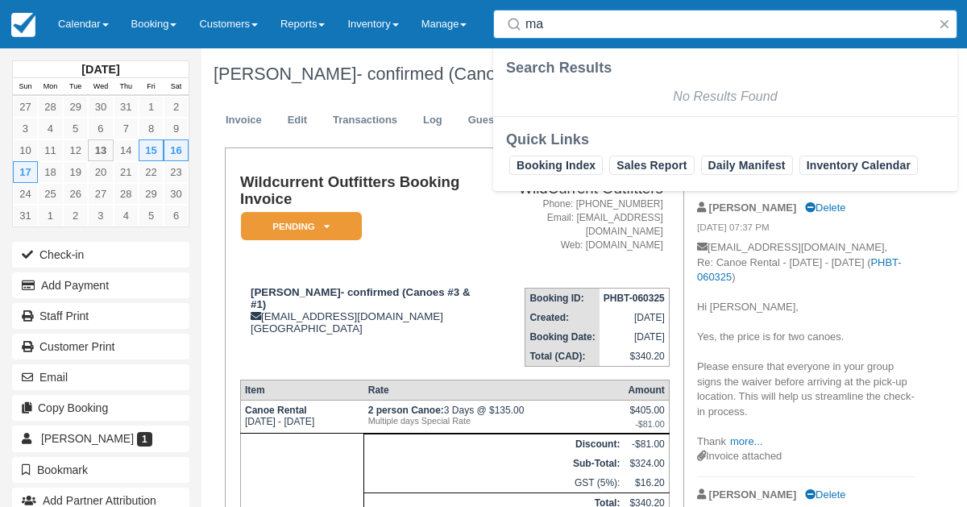 This screenshot has height=507, width=967. Describe the element at coordinates (725, 96) in the screenshot. I see `em: No Results Found` at that location.